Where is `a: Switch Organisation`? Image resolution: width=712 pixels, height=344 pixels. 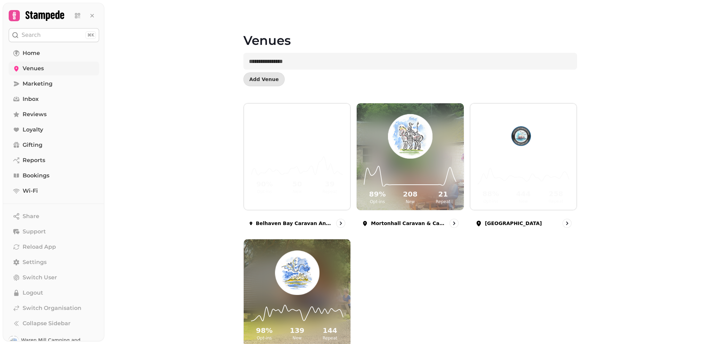 a: Switch Organisation is located at coordinates (54, 308).